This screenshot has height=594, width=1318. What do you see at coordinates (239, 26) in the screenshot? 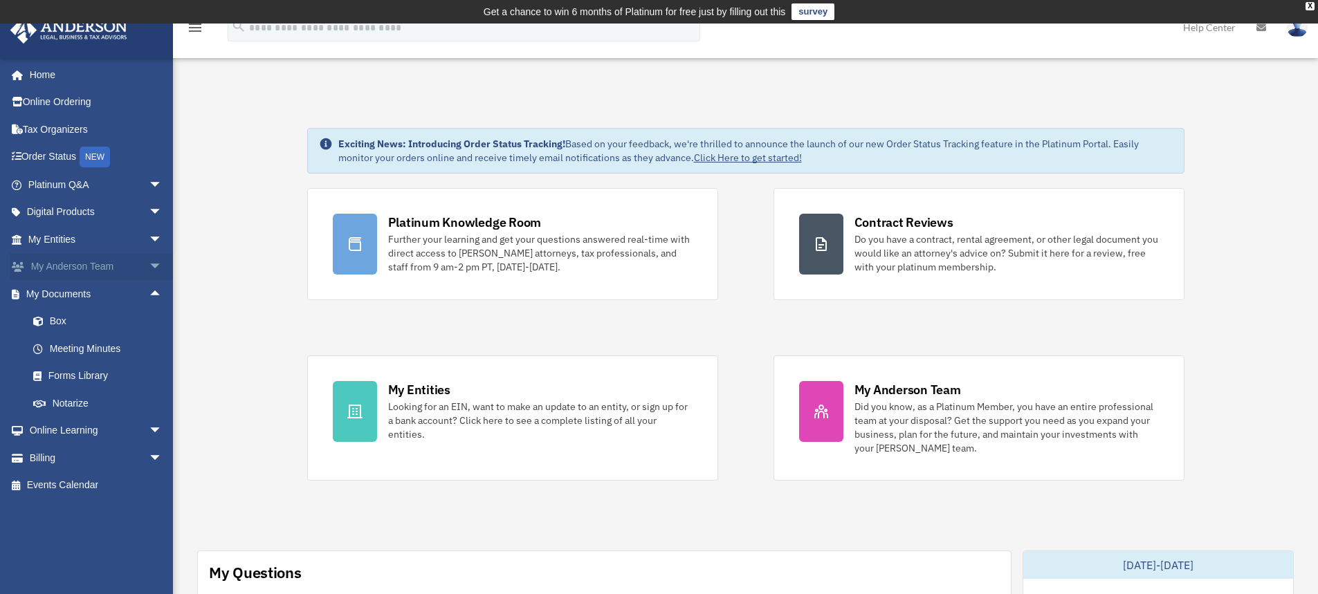
I see `i: search` at bounding box center [239, 26].